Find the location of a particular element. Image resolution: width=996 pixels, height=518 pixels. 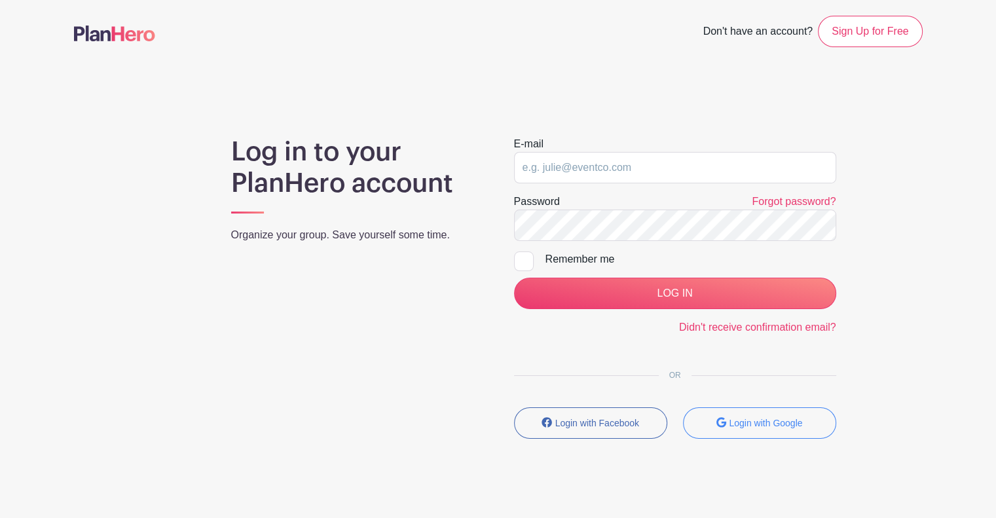

h1: Log in to your PlanHero account is located at coordinates (357, 168).